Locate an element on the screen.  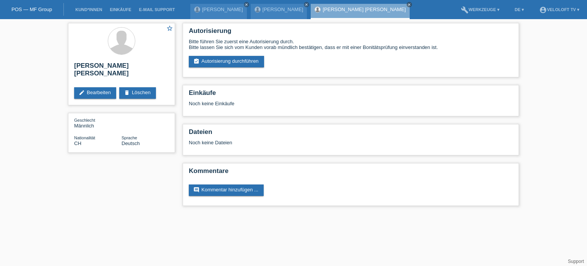
a: POS — MF Group is located at coordinates (32, 9).